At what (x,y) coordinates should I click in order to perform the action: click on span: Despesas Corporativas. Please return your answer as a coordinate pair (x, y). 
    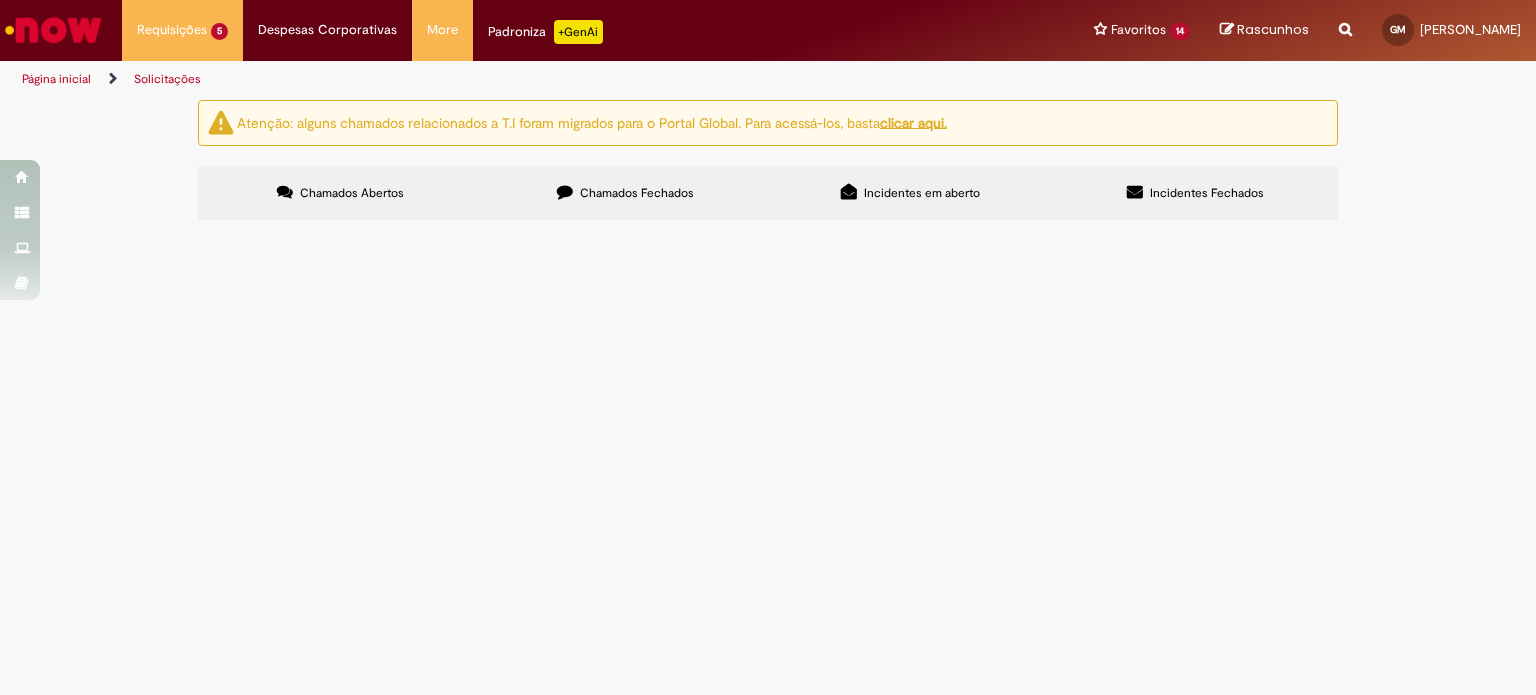
    Looking at the image, I should click on (327, 30).